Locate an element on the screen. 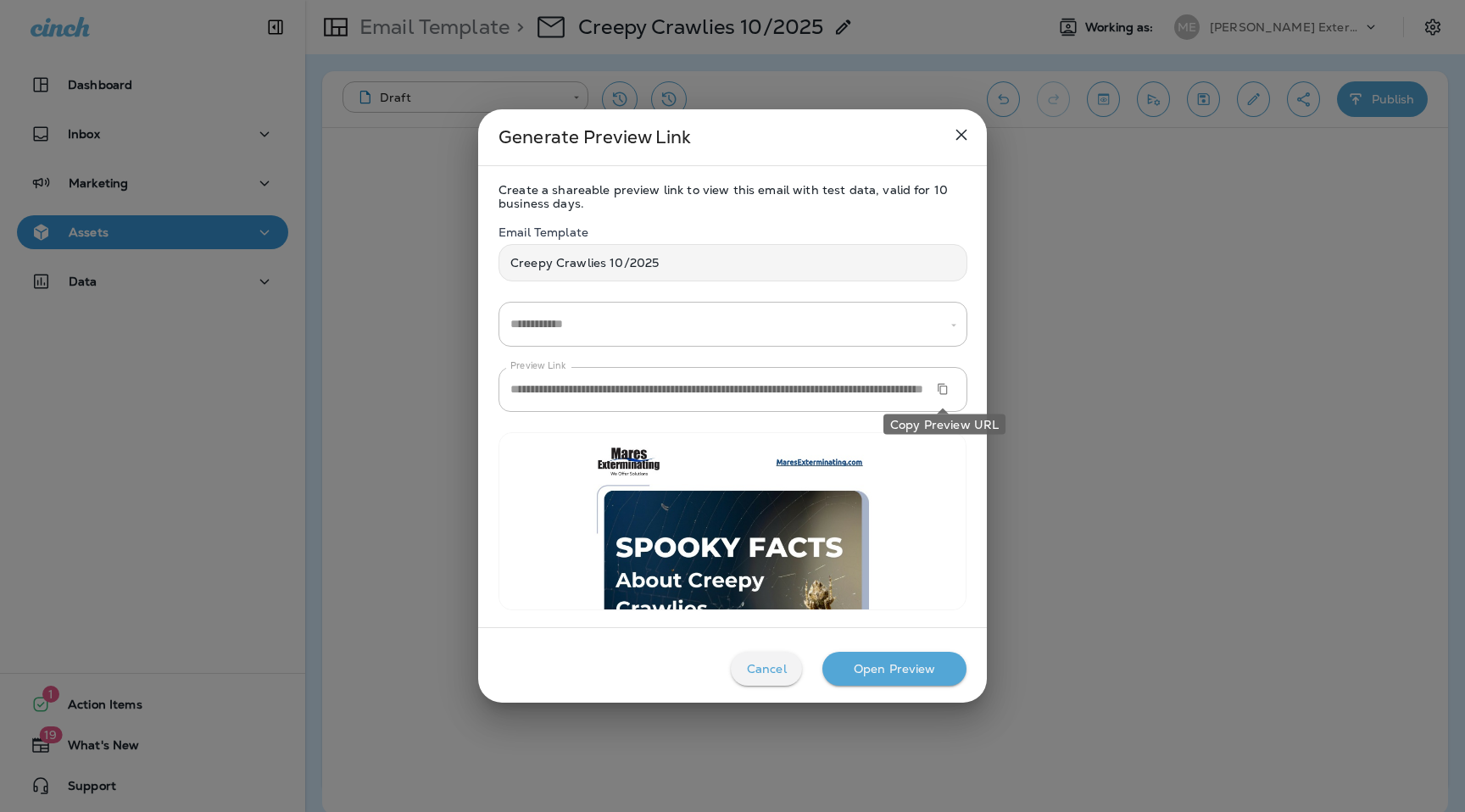 The image size is (1465, 812). p: Email Template is located at coordinates (732, 233).